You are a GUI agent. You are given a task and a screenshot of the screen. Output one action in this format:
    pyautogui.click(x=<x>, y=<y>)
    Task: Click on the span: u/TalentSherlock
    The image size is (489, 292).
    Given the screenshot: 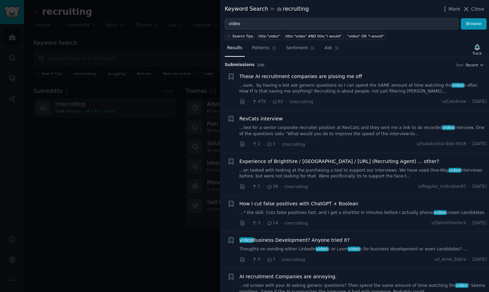 What is the action you would take?
    pyautogui.click(x=449, y=223)
    